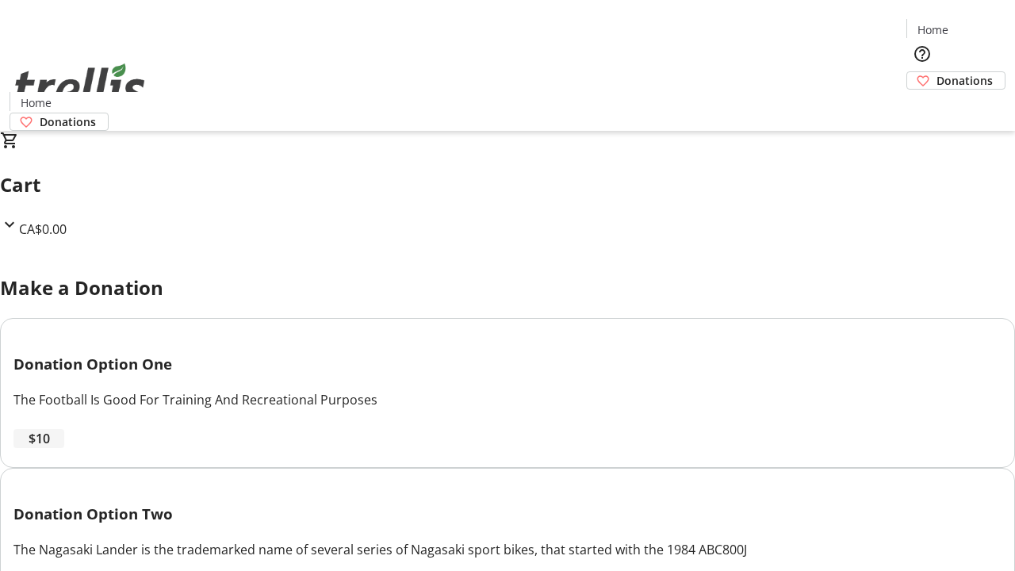  I want to click on button: $10, so click(39, 439).